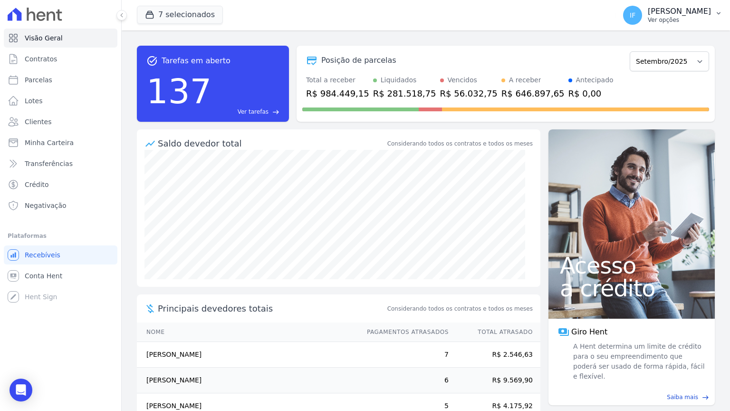  What do you see at coordinates (60, 163) in the screenshot?
I see `a: Transferências` at bounding box center [60, 163].